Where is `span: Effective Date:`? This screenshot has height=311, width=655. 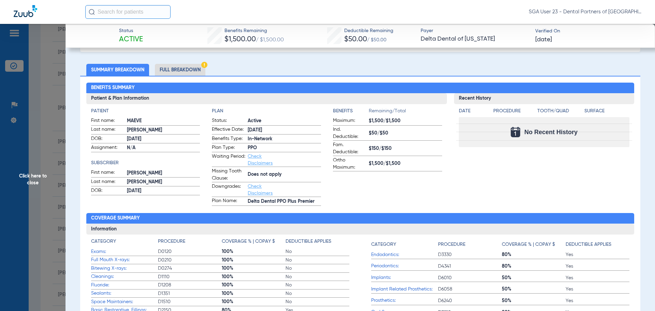 span: Effective Date: is located at coordinates (229, 130).